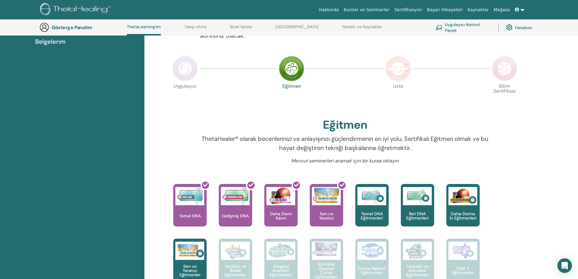  I want to click on font: İleri DNA Eğitmenleri, so click(417, 216).